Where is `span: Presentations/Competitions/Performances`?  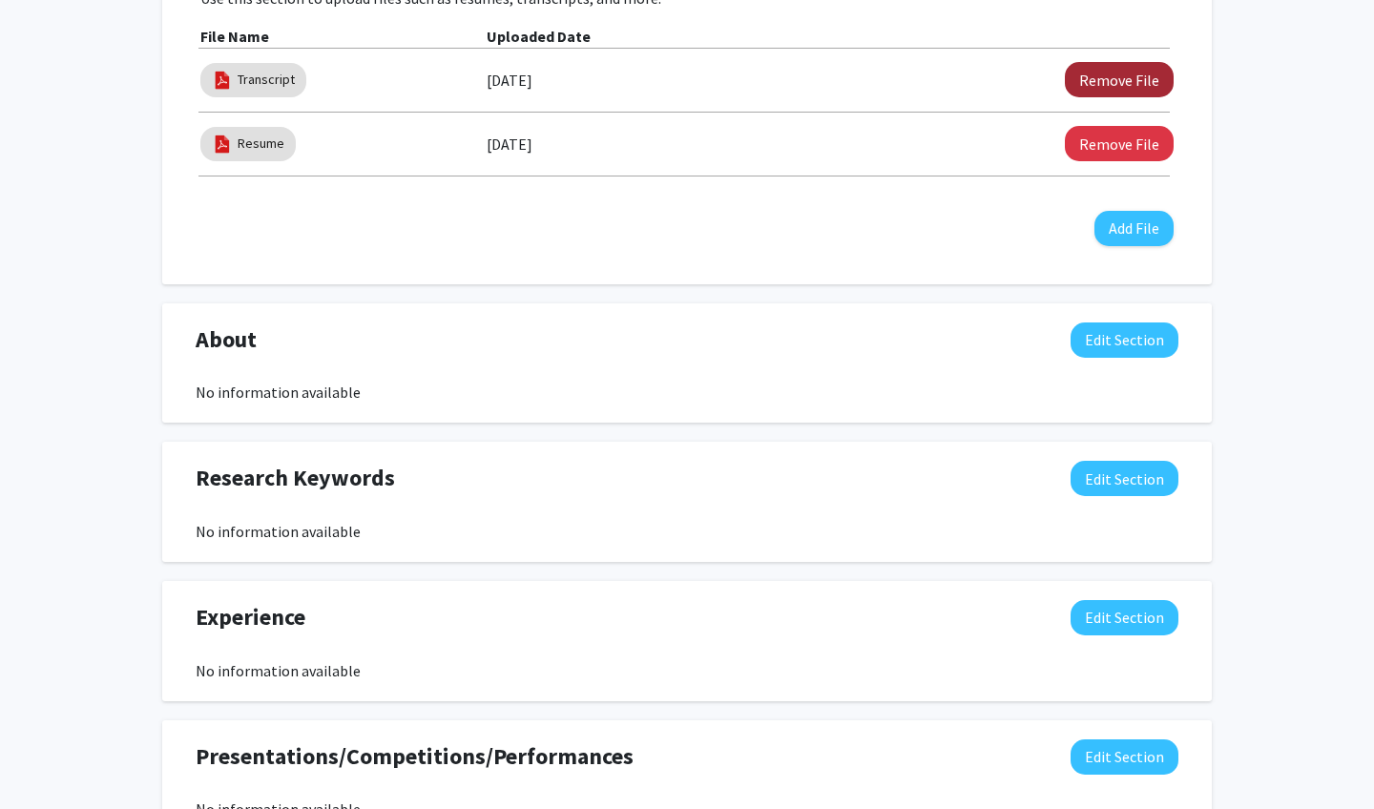
span: Presentations/Competitions/Performances is located at coordinates (414, 757).